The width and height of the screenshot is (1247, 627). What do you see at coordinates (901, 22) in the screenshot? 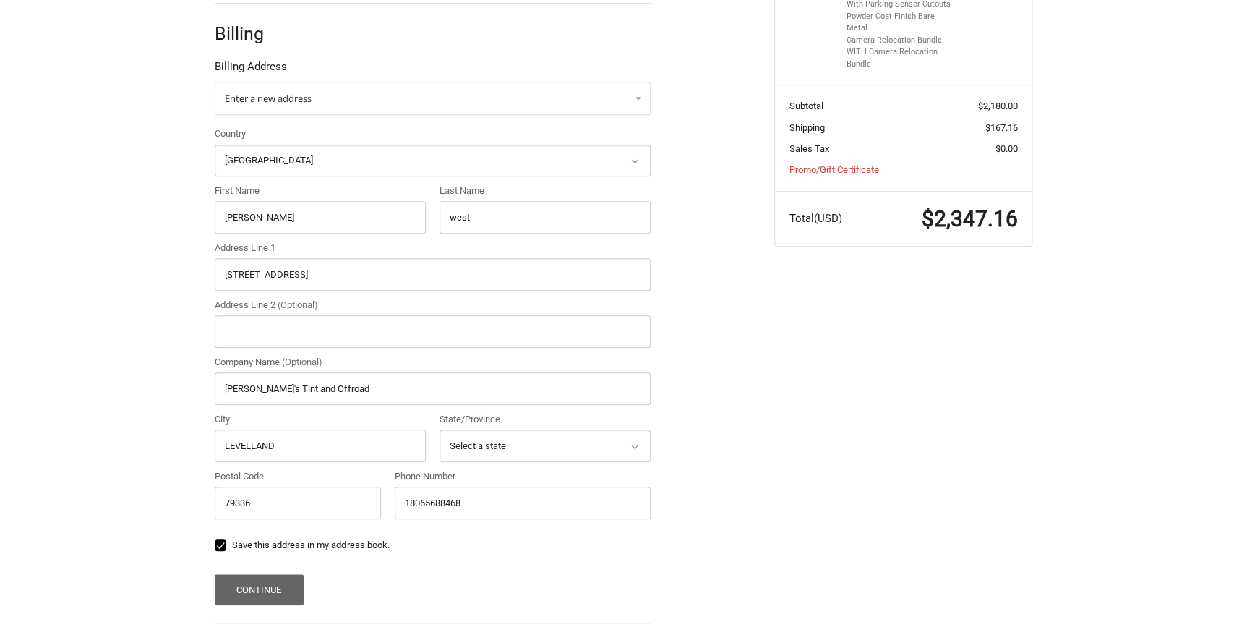
I see `li: Powder Coat Finish Bare Metal` at bounding box center [901, 22].